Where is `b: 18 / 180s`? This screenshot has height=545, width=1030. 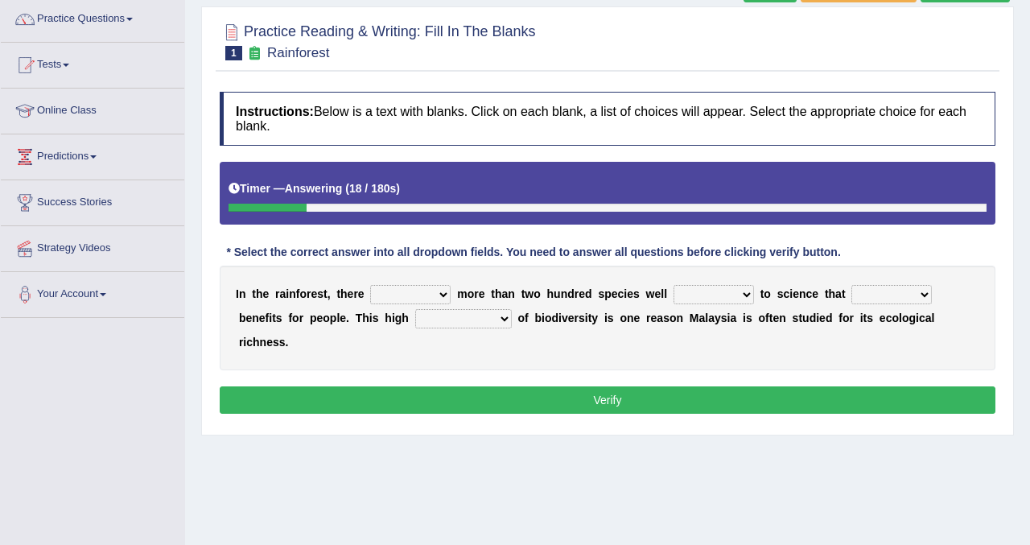 b: 18 / 180s is located at coordinates (372, 188).